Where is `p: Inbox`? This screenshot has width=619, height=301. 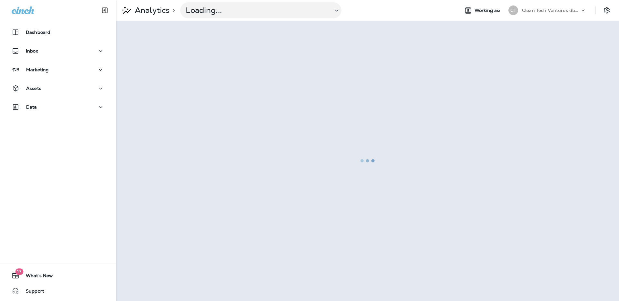 p: Inbox is located at coordinates (32, 51).